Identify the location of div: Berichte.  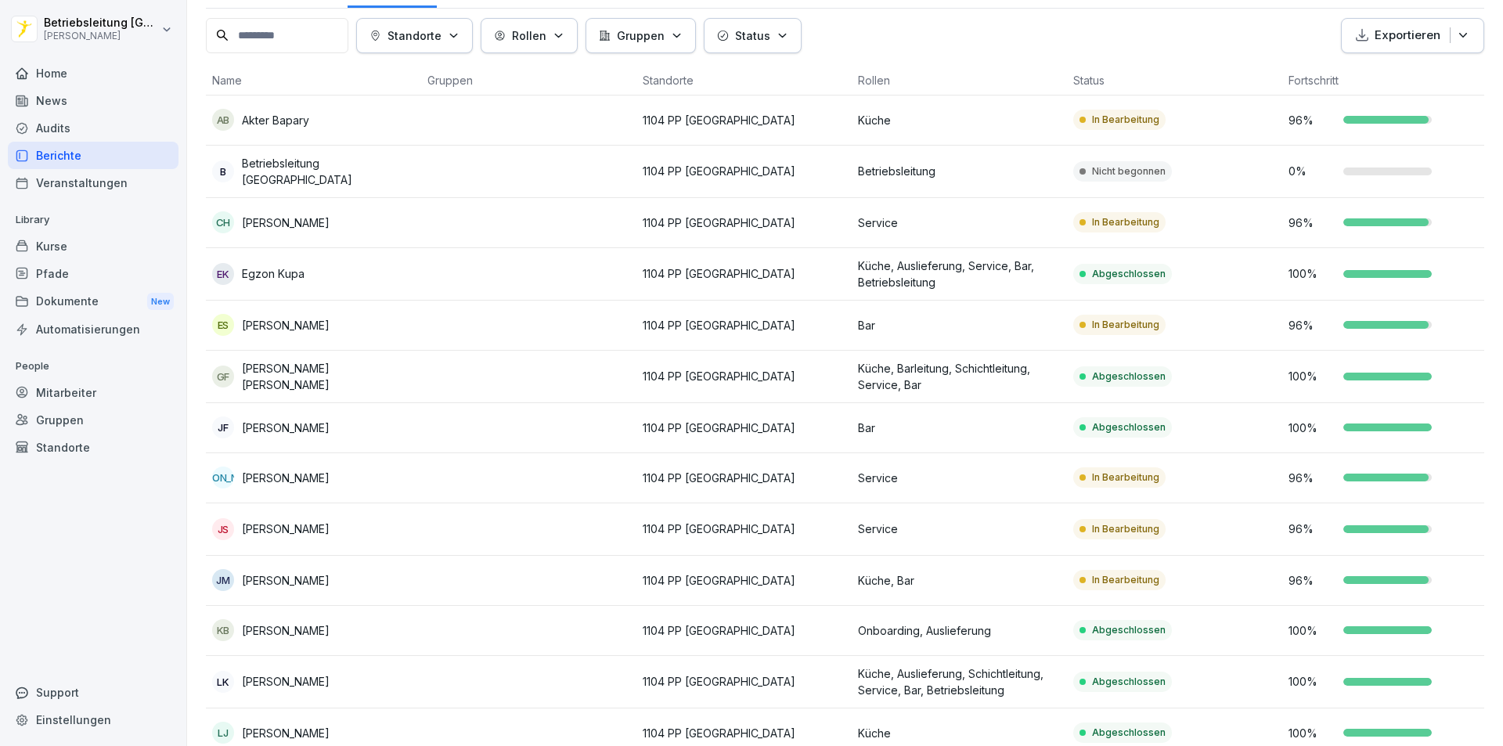
(93, 155).